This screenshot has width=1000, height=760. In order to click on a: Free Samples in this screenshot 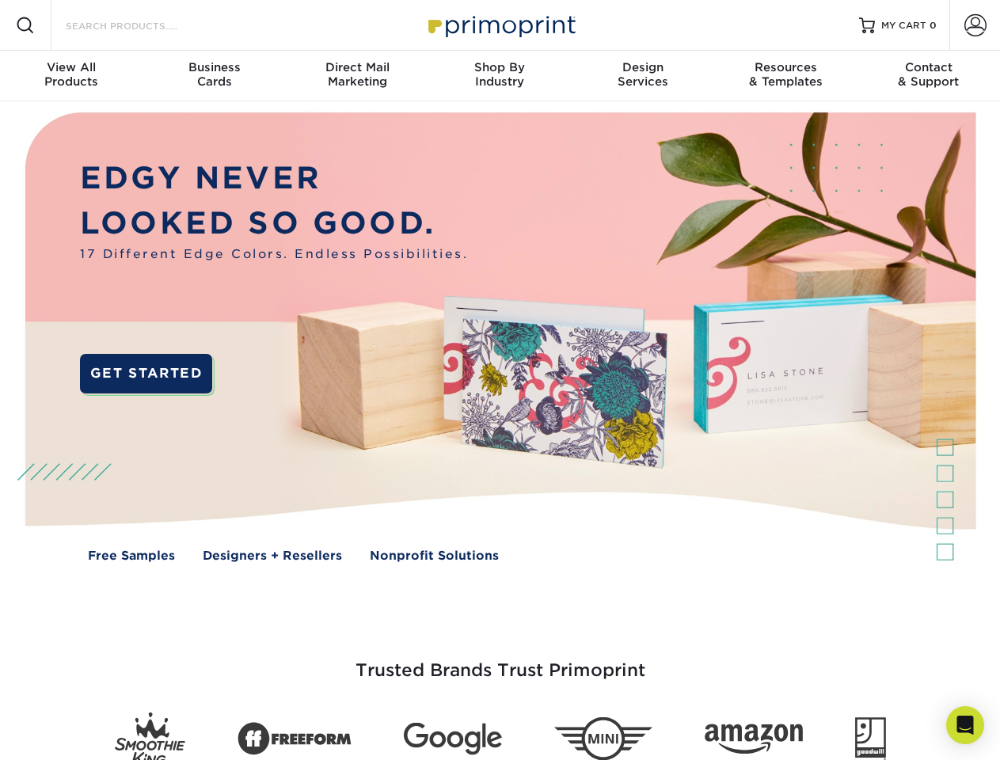, I will do `click(131, 556)`.